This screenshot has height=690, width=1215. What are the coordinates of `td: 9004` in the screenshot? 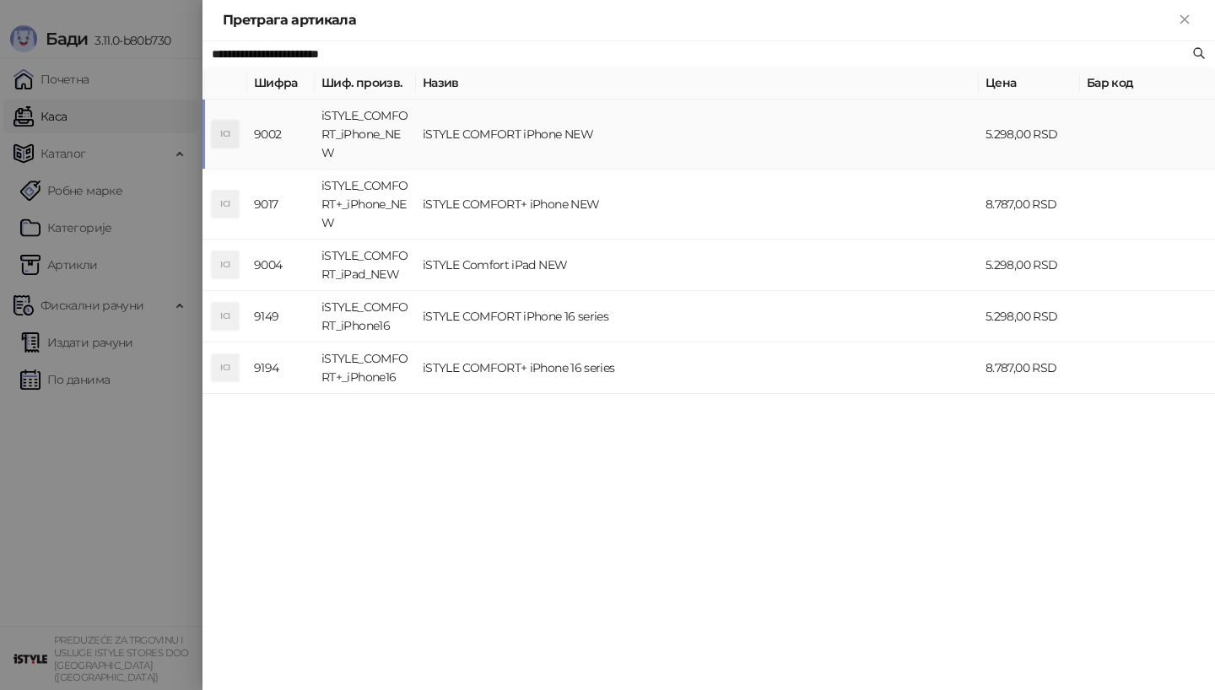 It's located at (281, 265).